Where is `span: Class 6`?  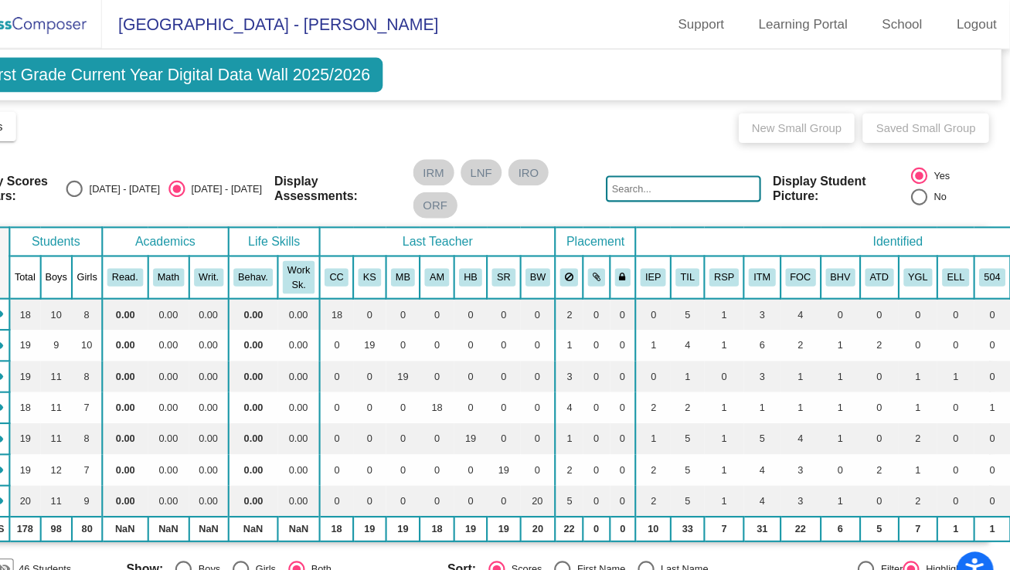 span: Class 6 is located at coordinates (38, 443).